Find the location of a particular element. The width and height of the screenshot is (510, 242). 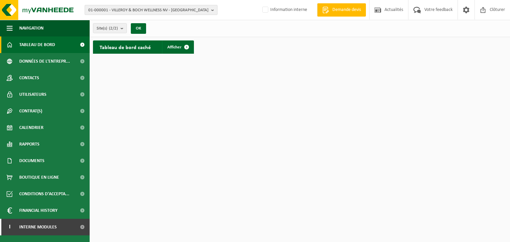

span: Contacts is located at coordinates (29, 78).